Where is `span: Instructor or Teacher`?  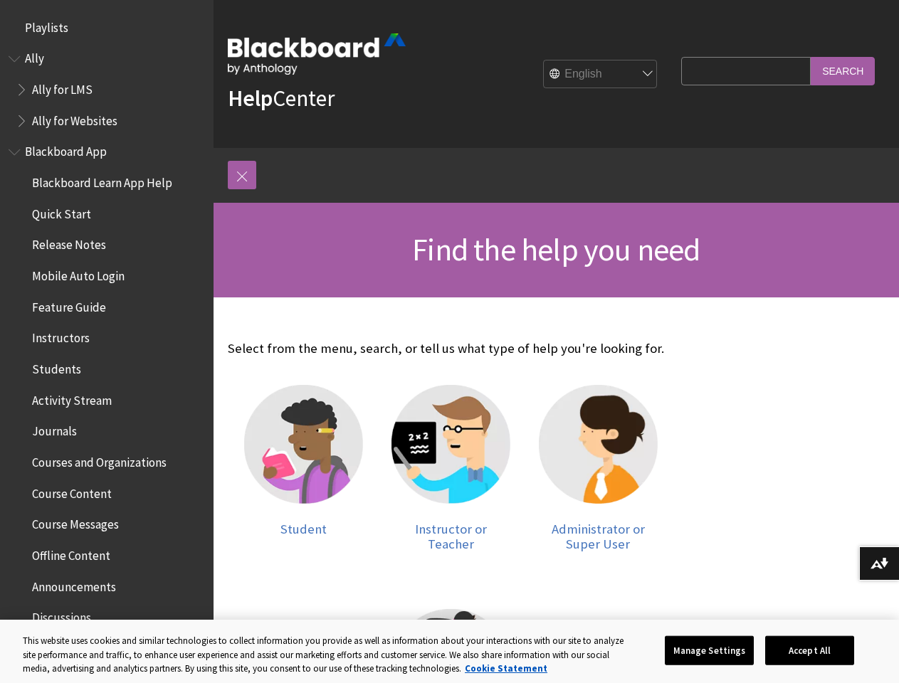
span: Instructor or Teacher is located at coordinates (451, 537).